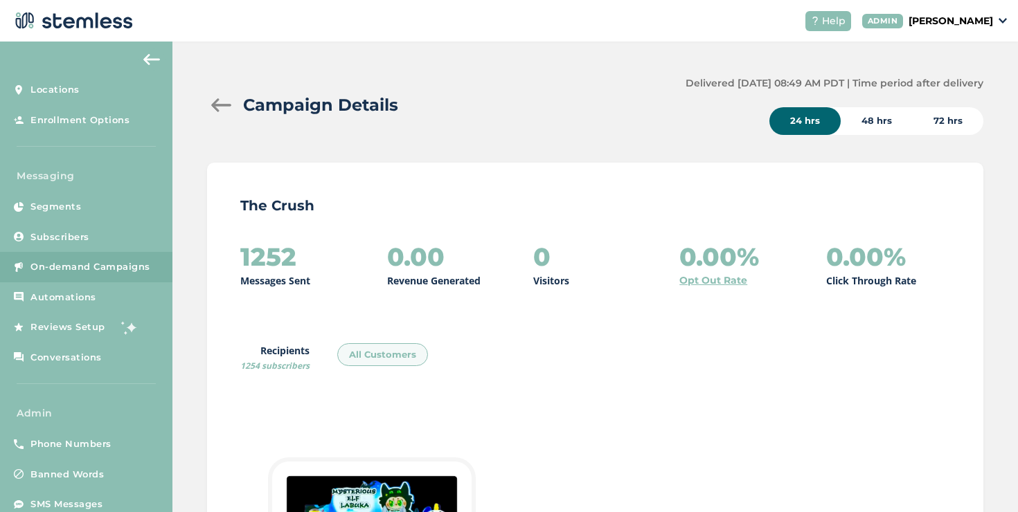 Image resolution: width=1018 pixels, height=512 pixels. I want to click on span: SMS Messages, so click(66, 505).